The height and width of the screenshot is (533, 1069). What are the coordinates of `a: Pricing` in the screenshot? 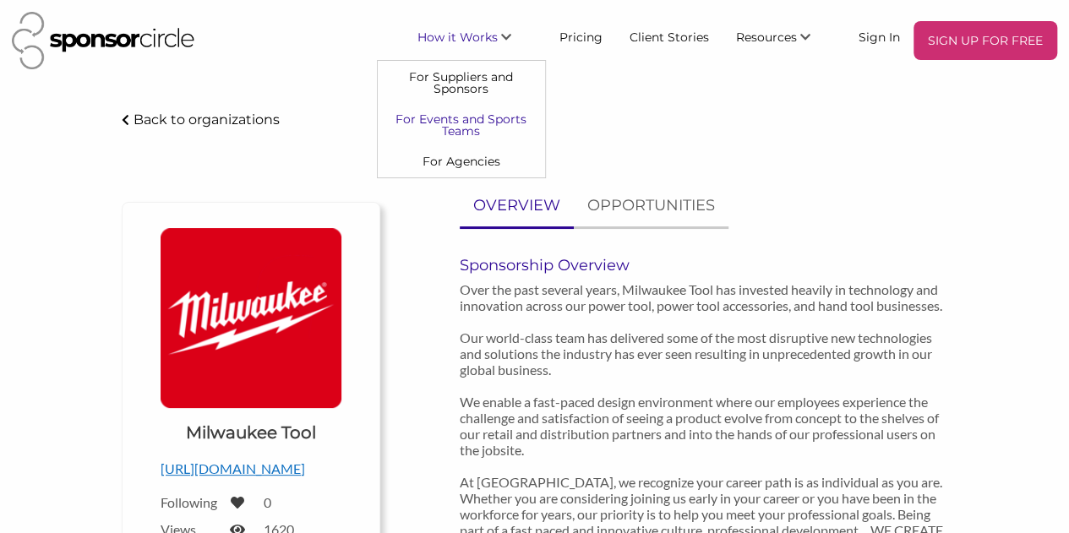 It's located at (581, 36).